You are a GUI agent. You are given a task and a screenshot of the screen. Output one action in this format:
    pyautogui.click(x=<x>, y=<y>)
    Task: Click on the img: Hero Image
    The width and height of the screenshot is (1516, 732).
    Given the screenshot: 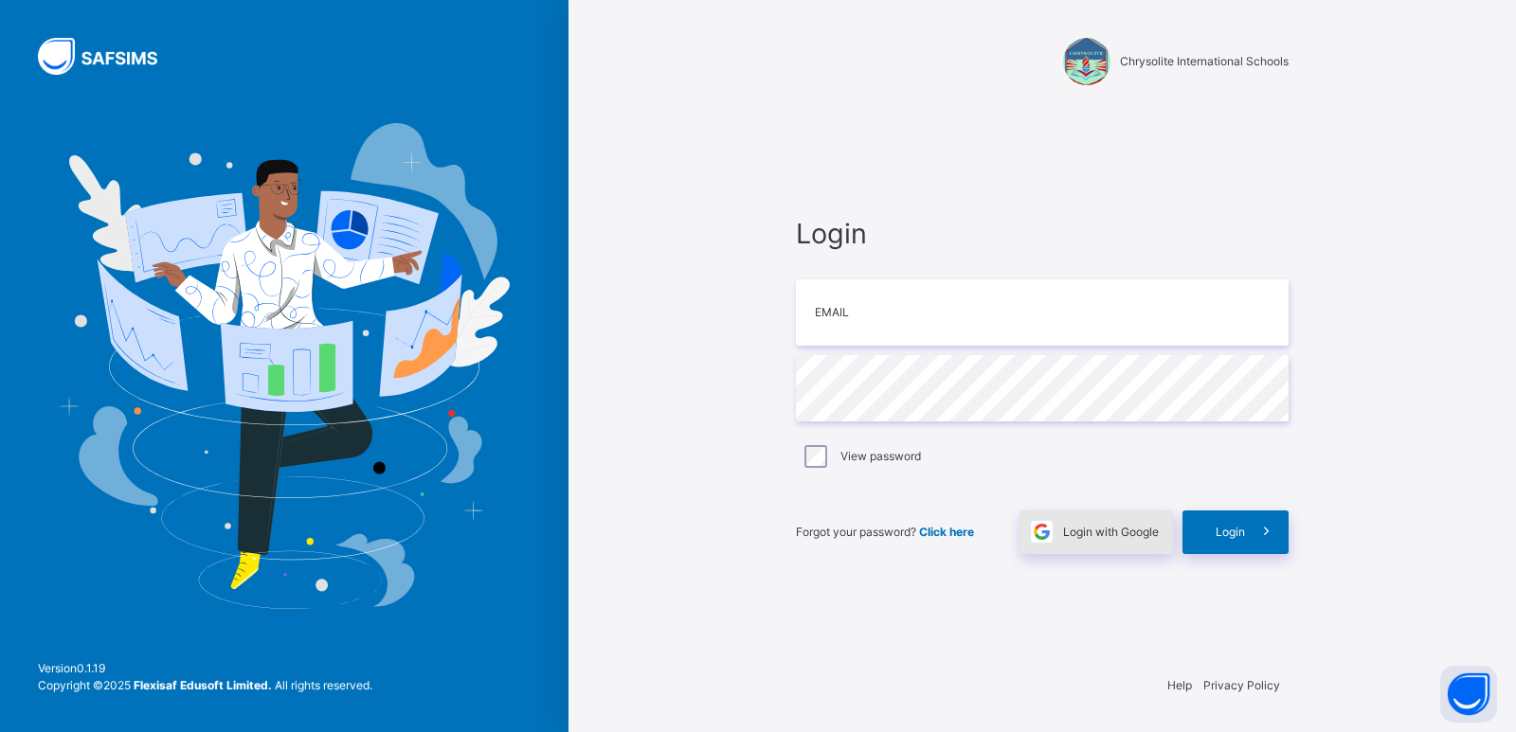 What is the action you would take?
    pyautogui.click(x=284, y=366)
    